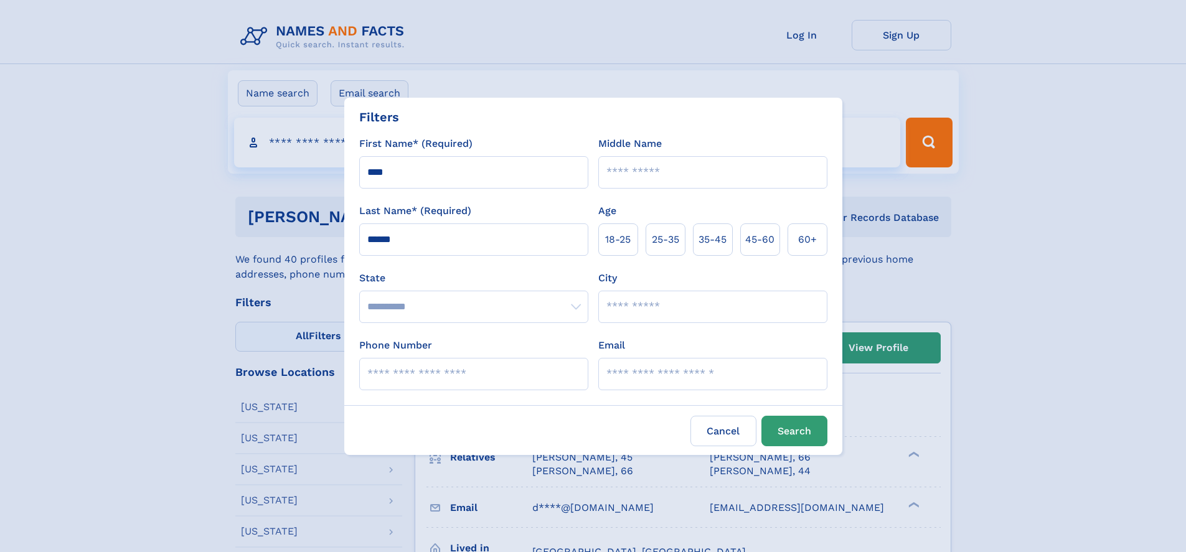  What do you see at coordinates (415, 211) in the screenshot?
I see `label: Last Name* (Required)` at bounding box center [415, 211].